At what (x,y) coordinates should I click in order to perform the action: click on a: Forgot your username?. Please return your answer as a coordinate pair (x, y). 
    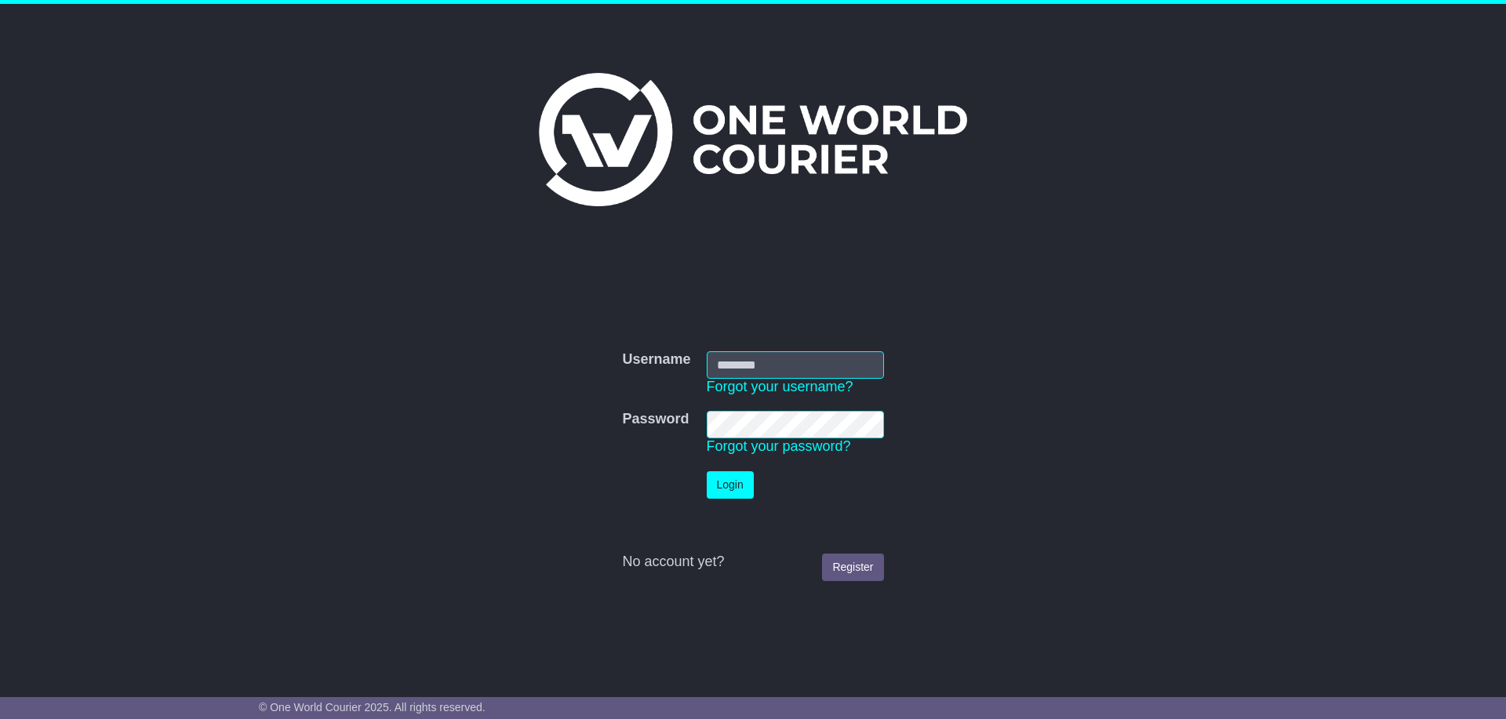
    Looking at the image, I should click on (779, 387).